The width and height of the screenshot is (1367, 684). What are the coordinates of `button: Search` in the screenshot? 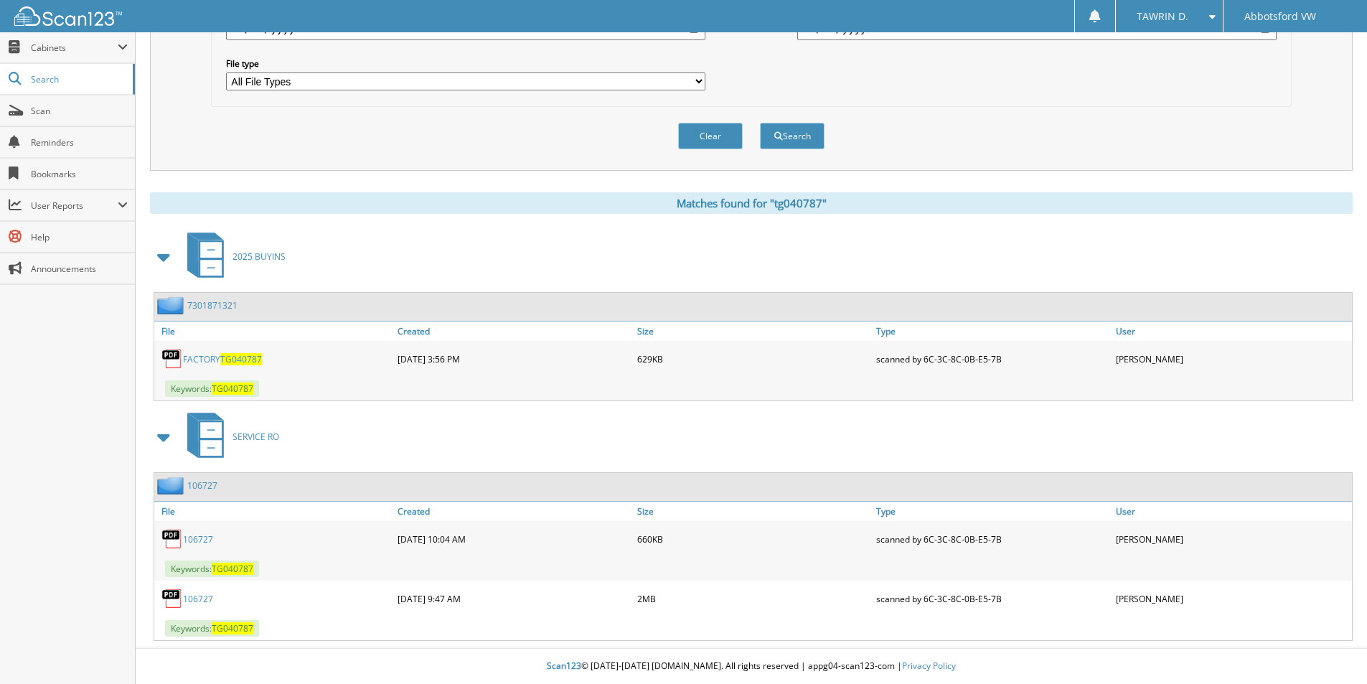 It's located at (792, 136).